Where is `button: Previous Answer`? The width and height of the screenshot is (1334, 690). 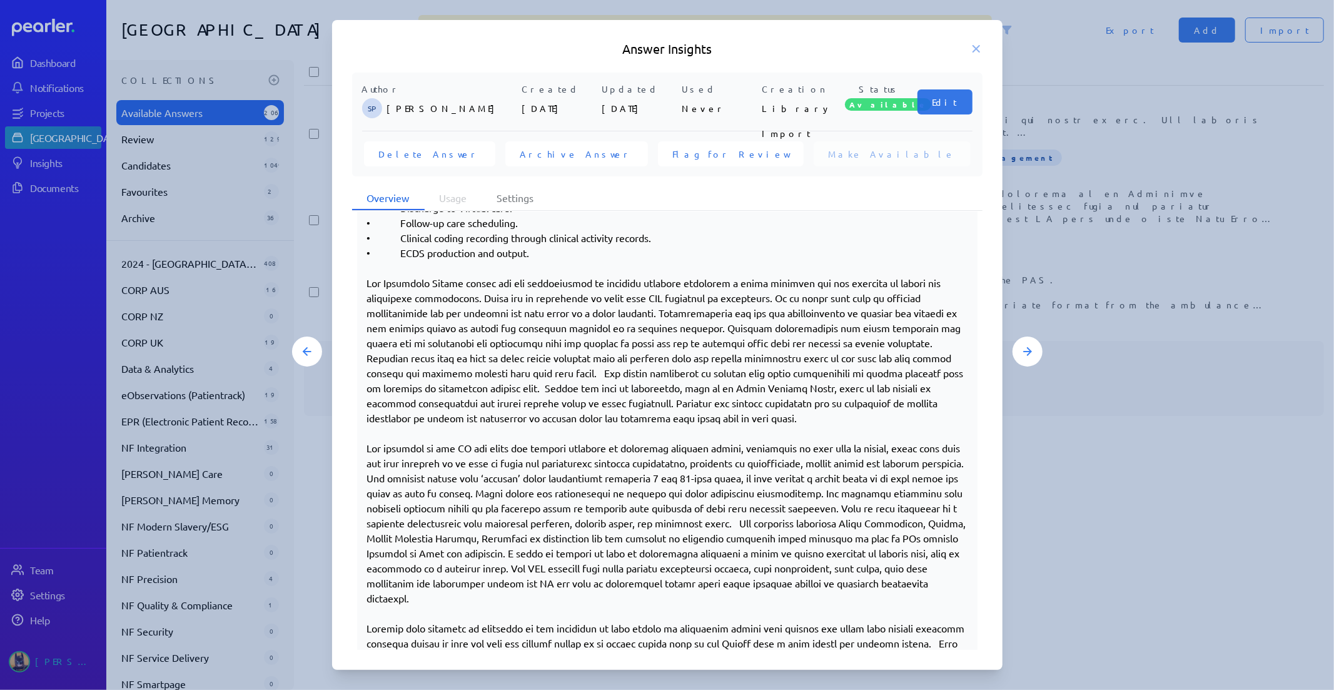 button: Previous Answer is located at coordinates (307, 352).